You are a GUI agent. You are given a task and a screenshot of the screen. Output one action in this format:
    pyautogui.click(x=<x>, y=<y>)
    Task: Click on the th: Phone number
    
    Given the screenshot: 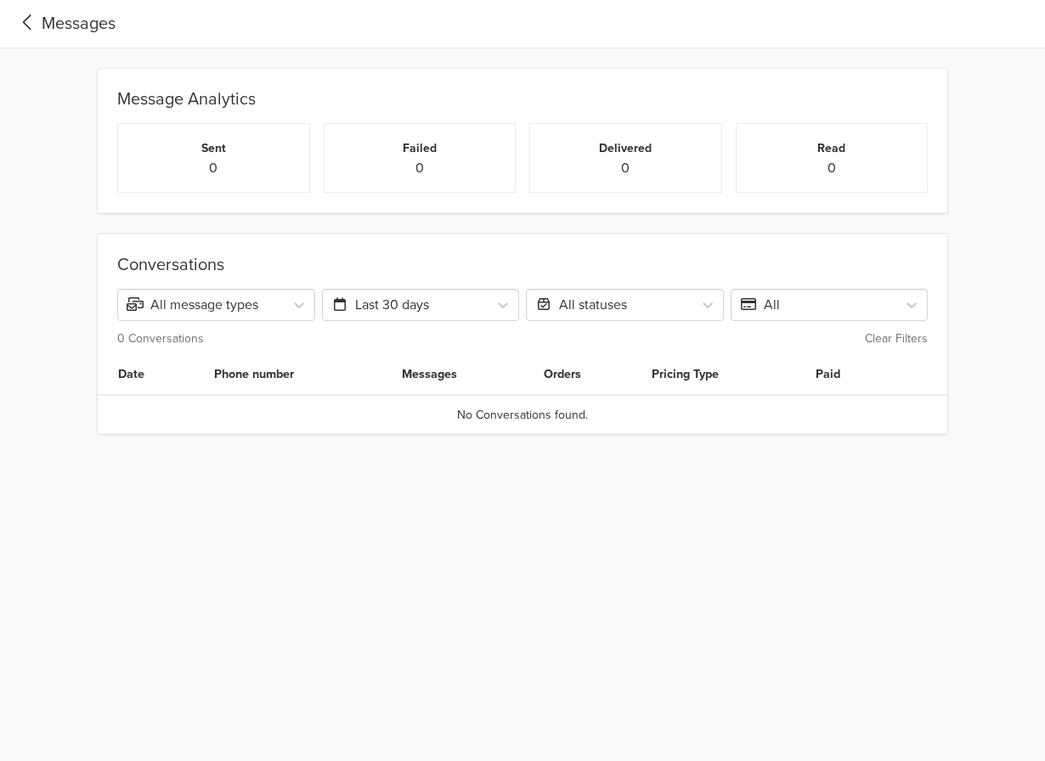 What is the action you would take?
    pyautogui.click(x=297, y=375)
    